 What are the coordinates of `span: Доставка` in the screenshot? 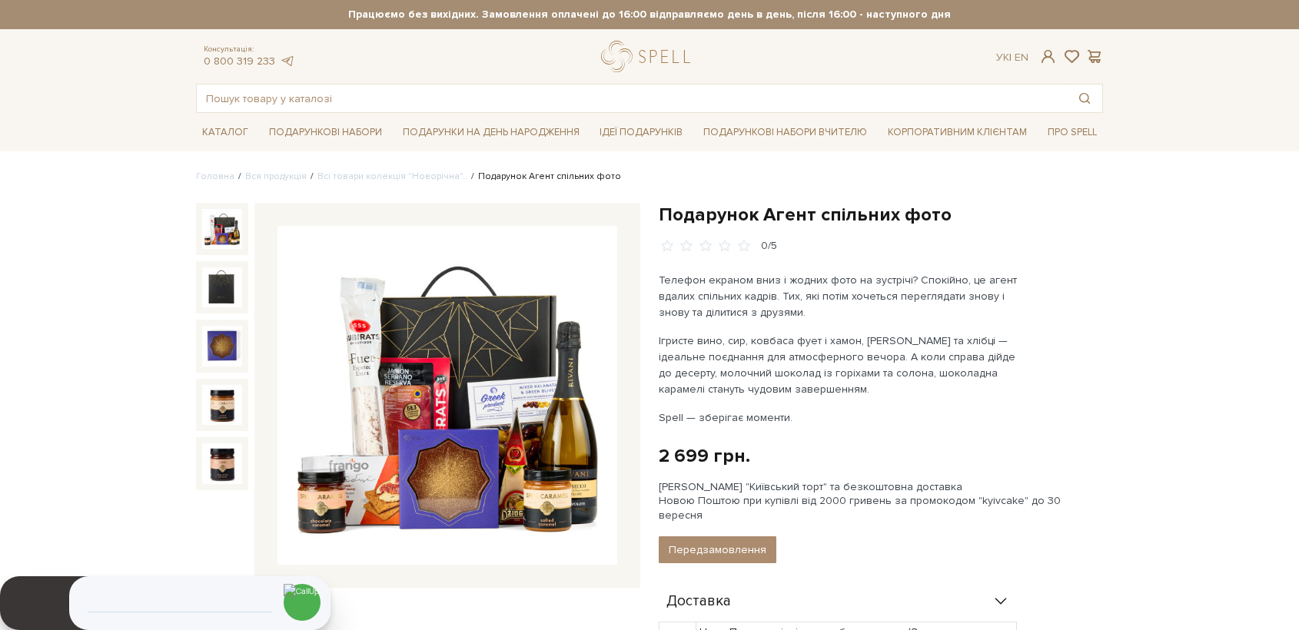 It's located at (699, 602).